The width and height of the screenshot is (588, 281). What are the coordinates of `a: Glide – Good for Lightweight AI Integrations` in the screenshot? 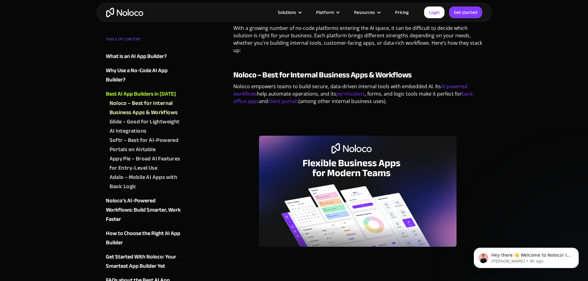 It's located at (145, 127).